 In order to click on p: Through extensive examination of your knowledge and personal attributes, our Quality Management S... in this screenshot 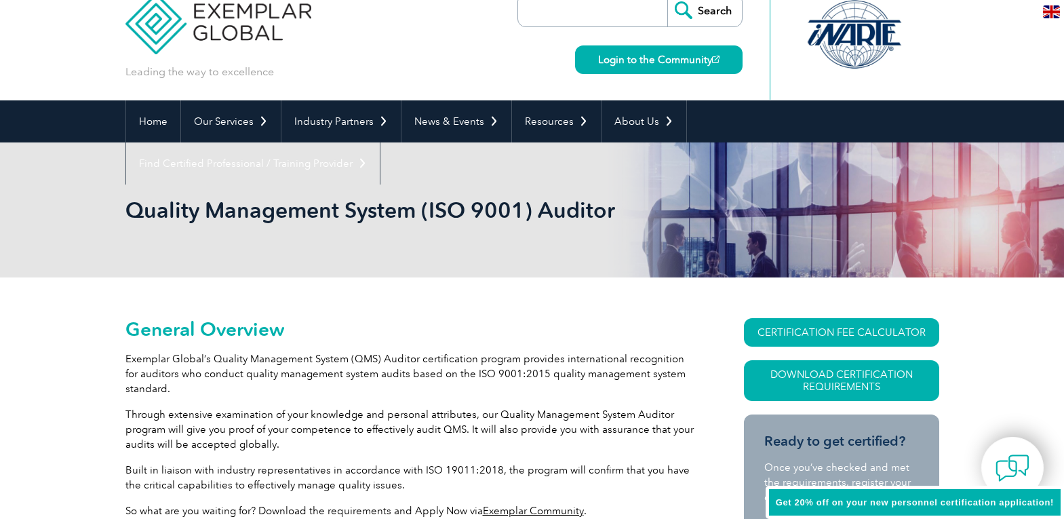, I will do `click(410, 429)`.